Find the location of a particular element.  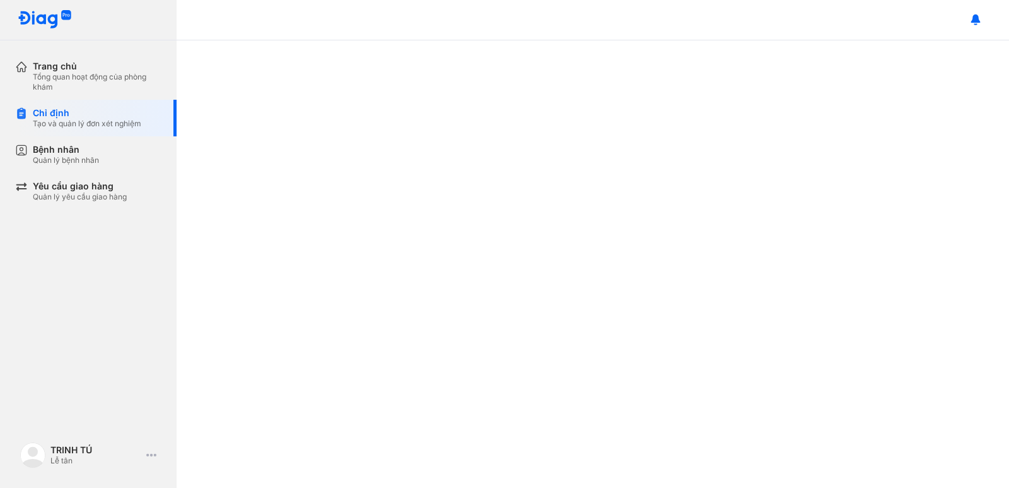

div: Trang chủ is located at coordinates (97, 66).